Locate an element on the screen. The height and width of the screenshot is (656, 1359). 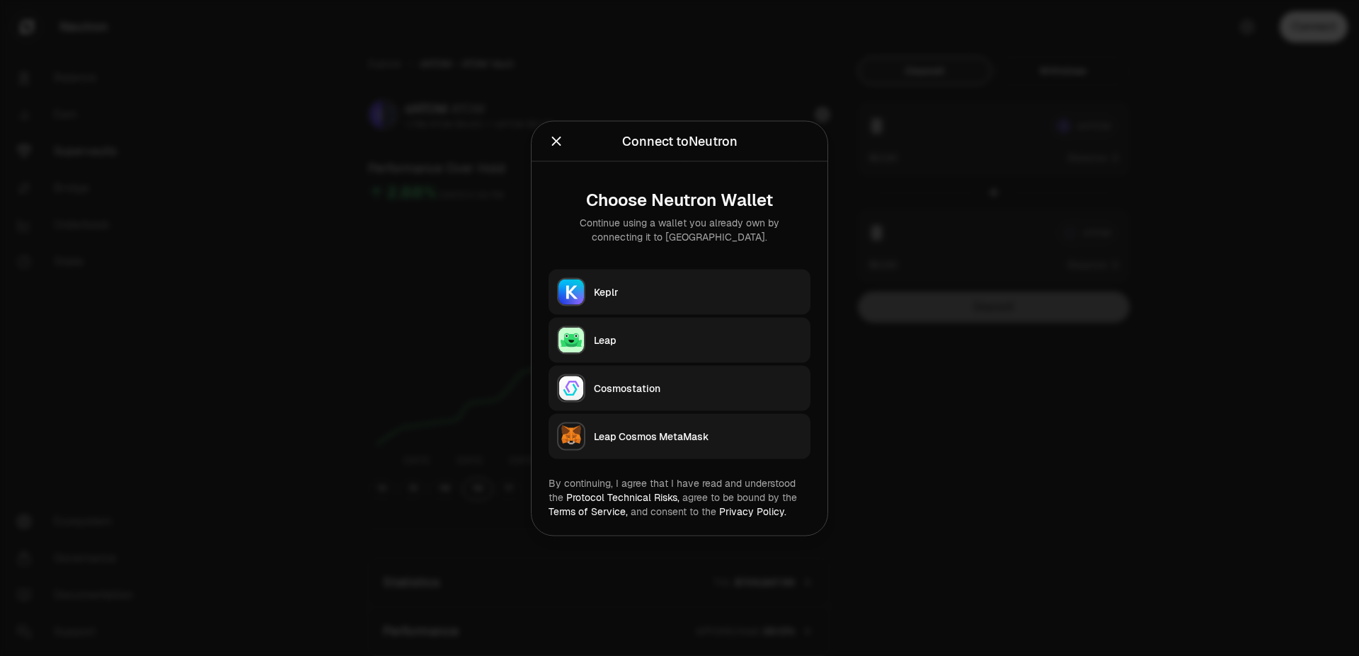
button: KeplrKeplr is located at coordinates (680, 292).